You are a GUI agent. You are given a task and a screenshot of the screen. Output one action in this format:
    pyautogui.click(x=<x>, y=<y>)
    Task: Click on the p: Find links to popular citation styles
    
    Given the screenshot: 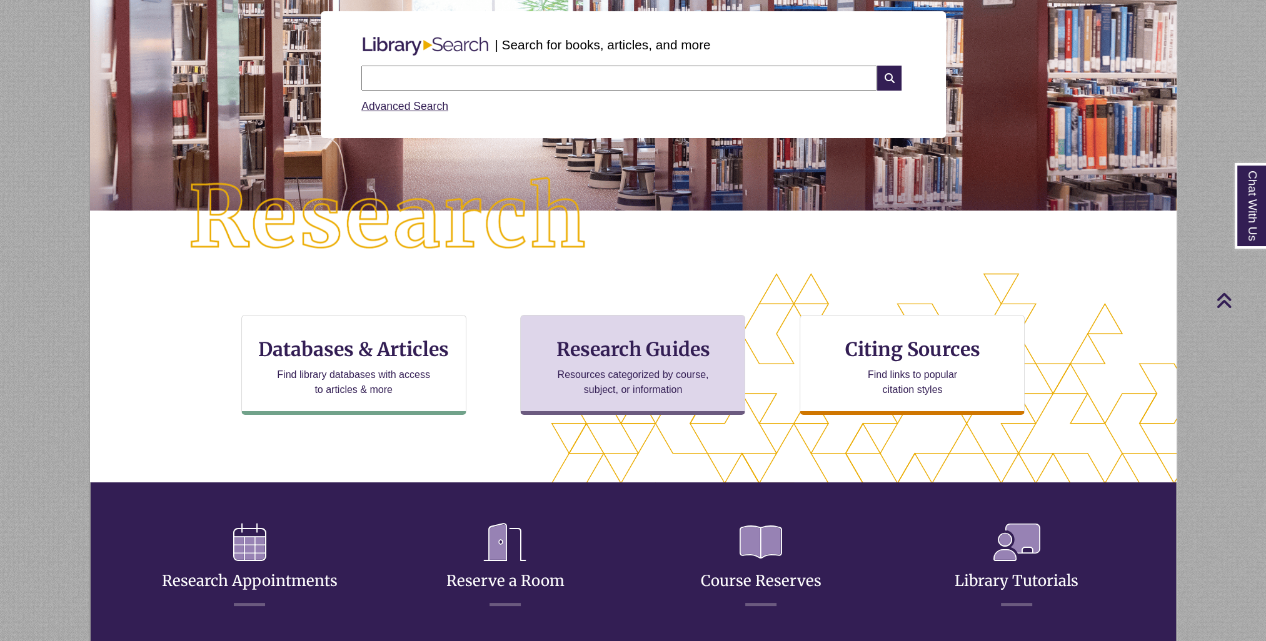 What is the action you would take?
    pyautogui.click(x=912, y=383)
    